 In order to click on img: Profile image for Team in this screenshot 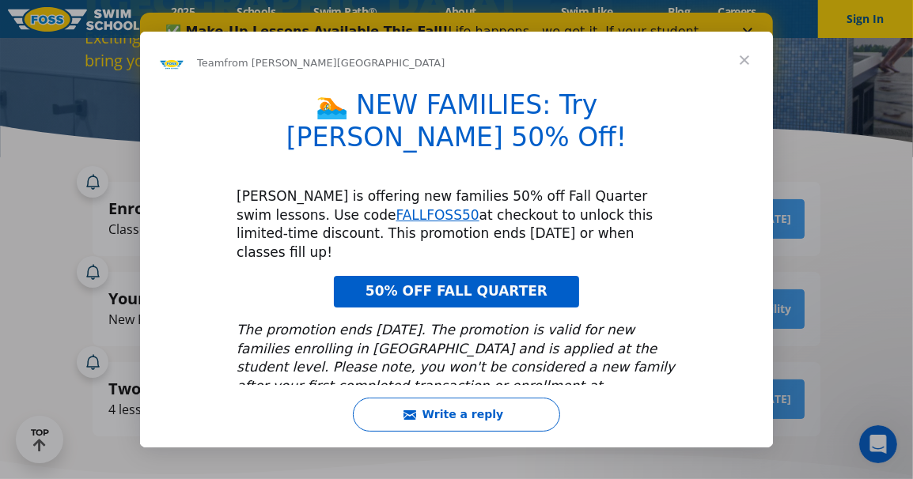, I will do `click(172, 63)`.